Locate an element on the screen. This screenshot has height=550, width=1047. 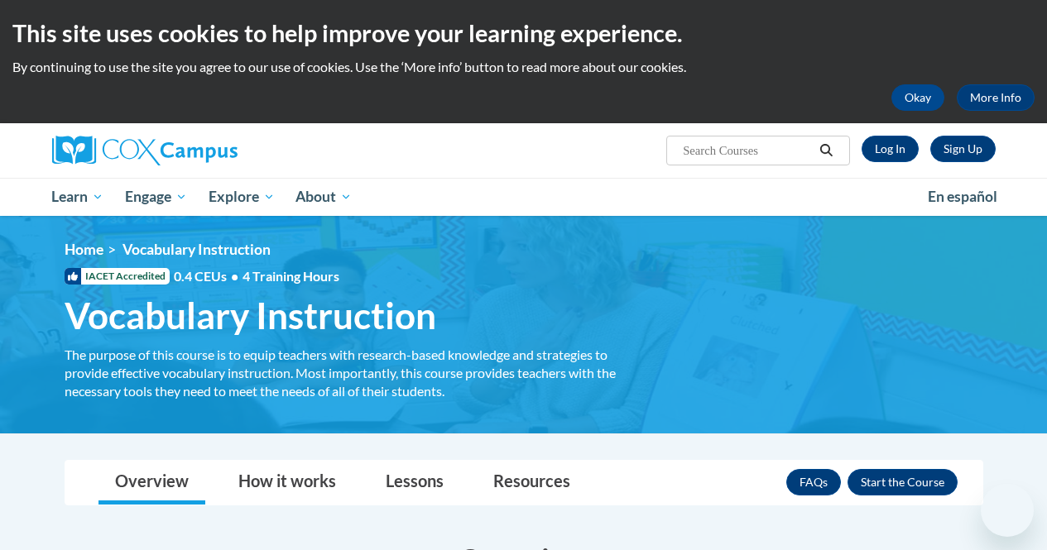
a: FAQs is located at coordinates (813, 482).